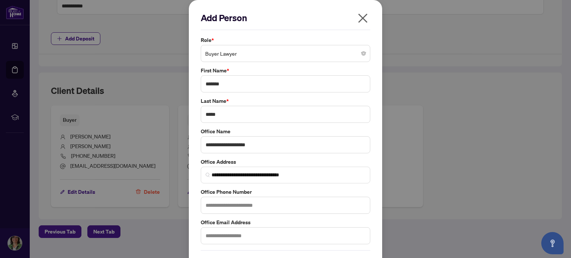 This screenshot has height=258, width=571. Describe the element at coordinates (285, 18) in the screenshot. I see `h2: Add Person` at that location.